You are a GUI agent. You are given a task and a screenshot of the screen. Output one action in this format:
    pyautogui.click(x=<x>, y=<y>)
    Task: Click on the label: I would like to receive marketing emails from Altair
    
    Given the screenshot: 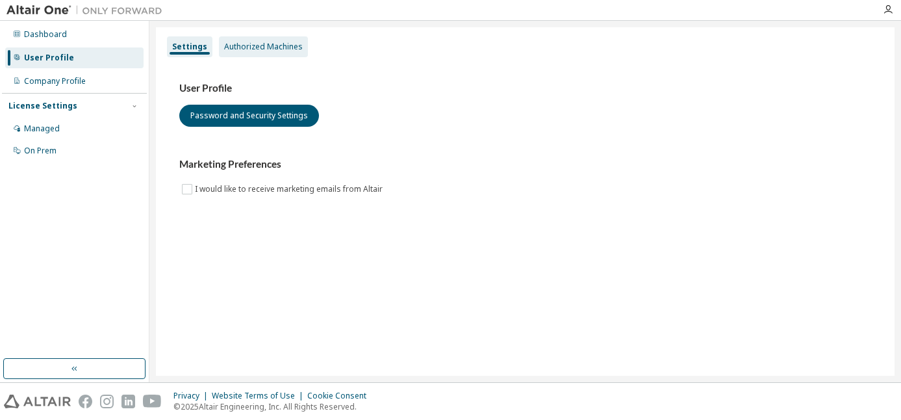 What is the action you would take?
    pyautogui.click(x=290, y=189)
    